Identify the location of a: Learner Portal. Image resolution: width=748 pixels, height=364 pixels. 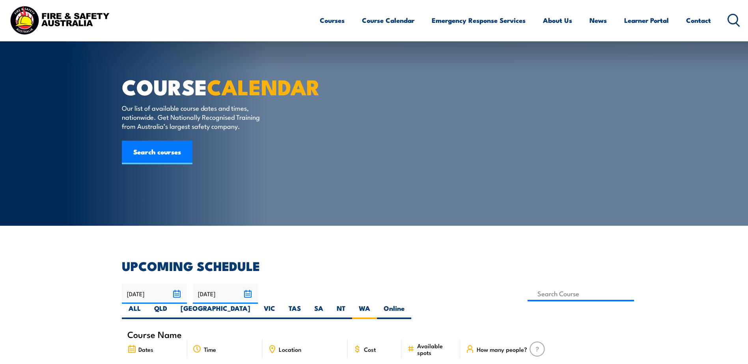
(646, 20).